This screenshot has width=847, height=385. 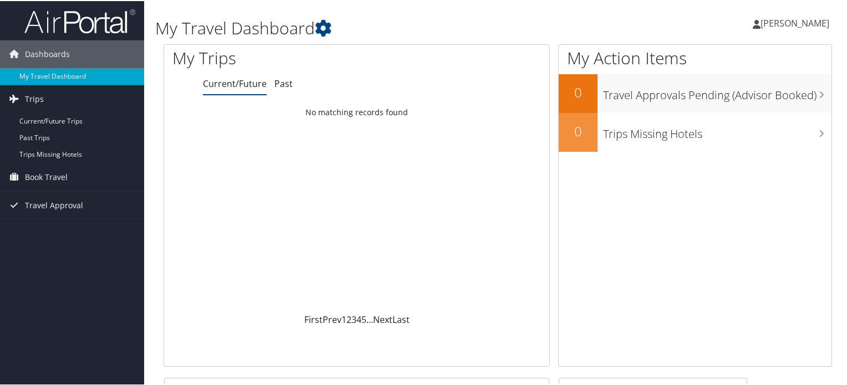 I want to click on a: Next, so click(x=383, y=319).